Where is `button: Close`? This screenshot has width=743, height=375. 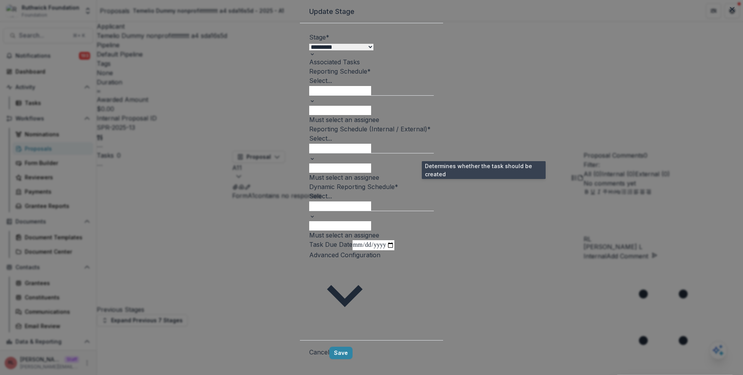 button: Close is located at coordinates (732, 9).